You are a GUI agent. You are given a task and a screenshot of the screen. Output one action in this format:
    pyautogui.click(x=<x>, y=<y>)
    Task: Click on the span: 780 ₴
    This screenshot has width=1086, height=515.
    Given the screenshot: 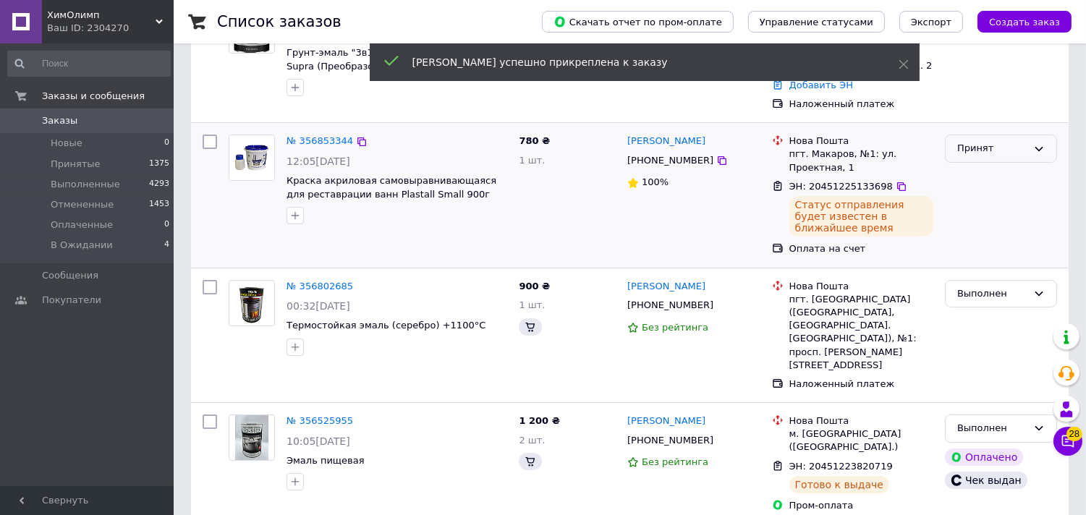 What is the action you would take?
    pyautogui.click(x=534, y=140)
    